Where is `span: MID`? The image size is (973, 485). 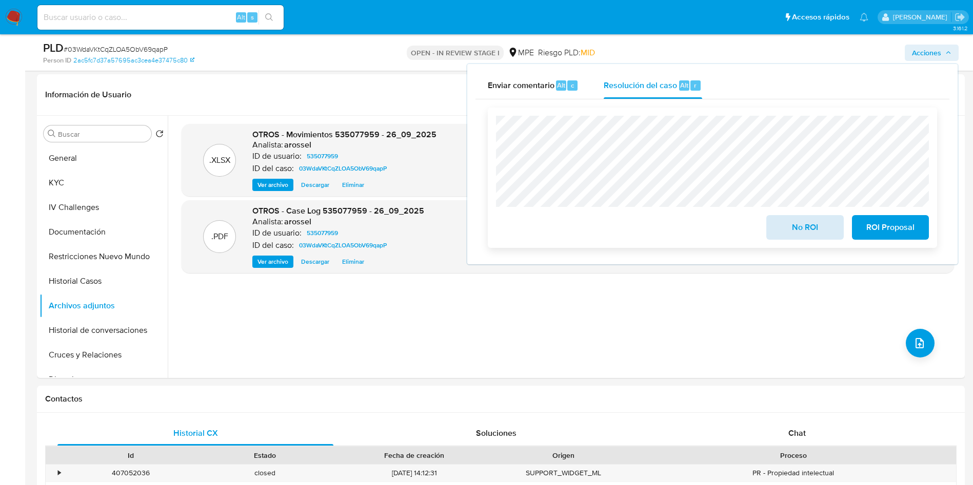 span: MID is located at coordinates (588, 52).